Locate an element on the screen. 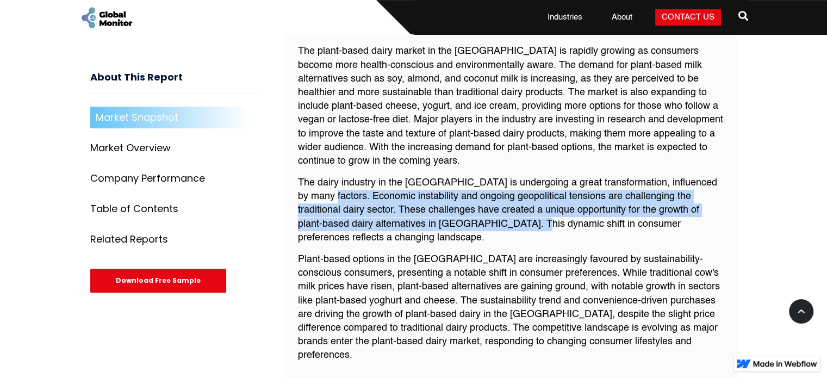  a: home is located at coordinates (107, 17).